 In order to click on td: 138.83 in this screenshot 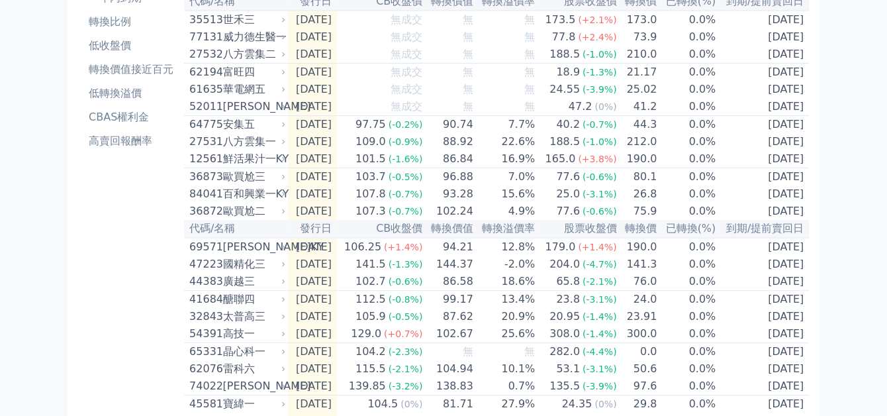, I will do `click(448, 386)`.